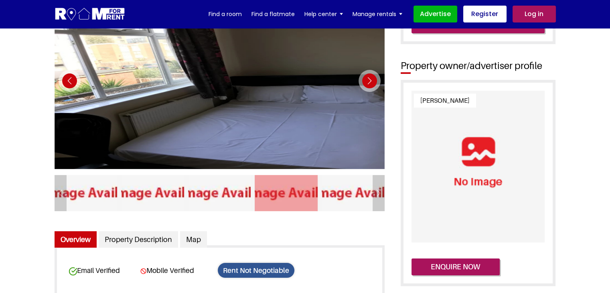  I want to click on a: Map, so click(193, 239).